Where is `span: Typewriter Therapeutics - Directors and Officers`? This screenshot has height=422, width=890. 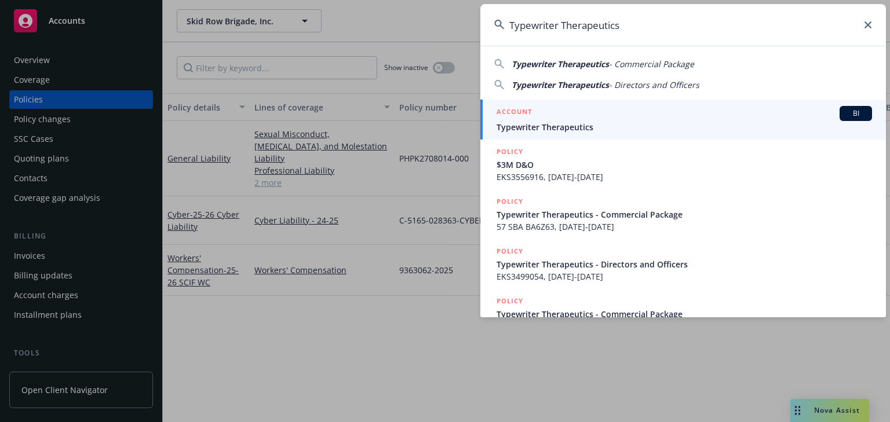 span: Typewriter Therapeutics - Directors and Officers is located at coordinates (684, 264).